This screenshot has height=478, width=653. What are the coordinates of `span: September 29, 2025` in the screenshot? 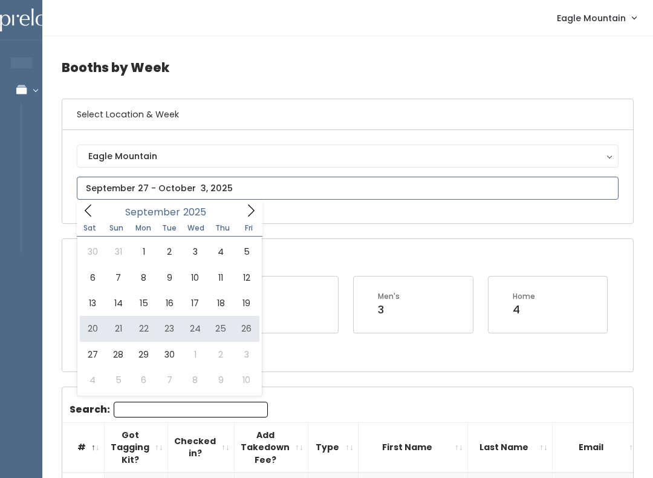 It's located at (144, 354).